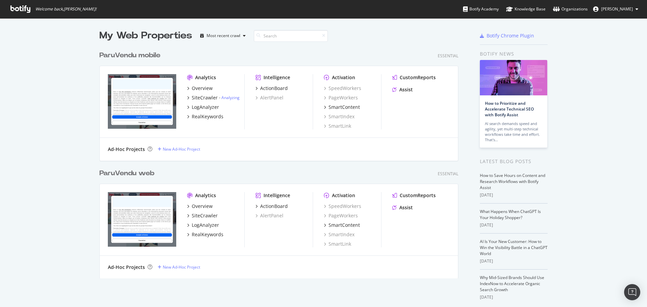 This screenshot has height=307, width=647. I want to click on a: ParuVendu web, so click(128, 173).